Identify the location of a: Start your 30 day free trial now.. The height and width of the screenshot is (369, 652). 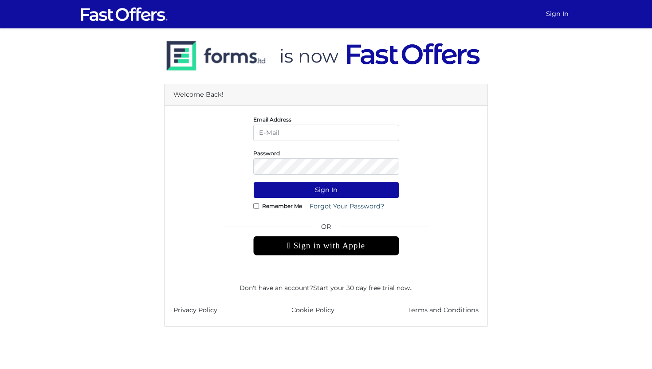
(362, 288).